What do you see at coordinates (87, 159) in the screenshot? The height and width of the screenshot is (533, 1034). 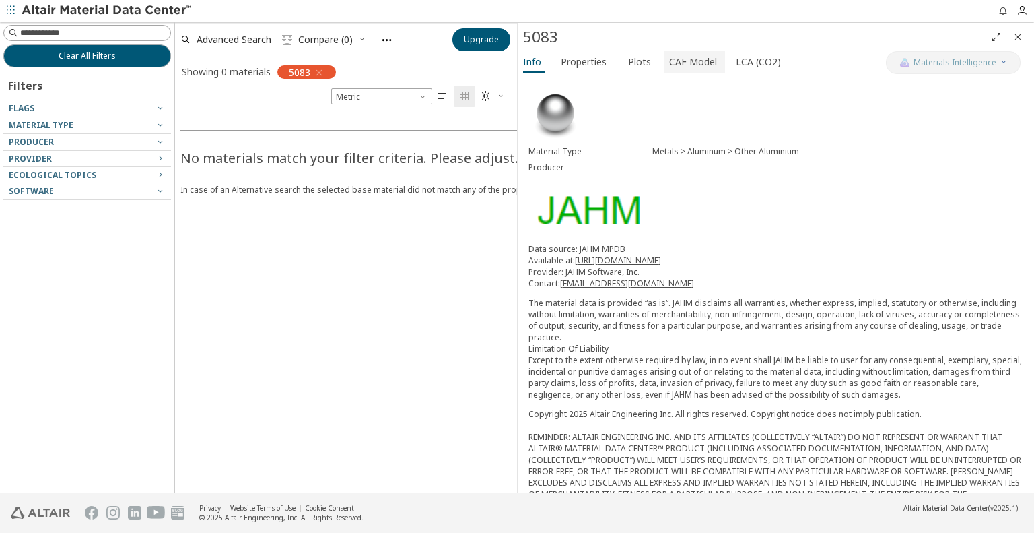 I see `button: Provider` at bounding box center [87, 159].